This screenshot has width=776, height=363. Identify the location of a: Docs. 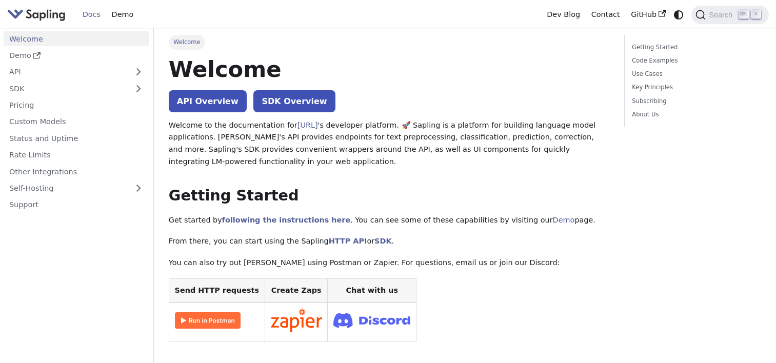
(91, 14).